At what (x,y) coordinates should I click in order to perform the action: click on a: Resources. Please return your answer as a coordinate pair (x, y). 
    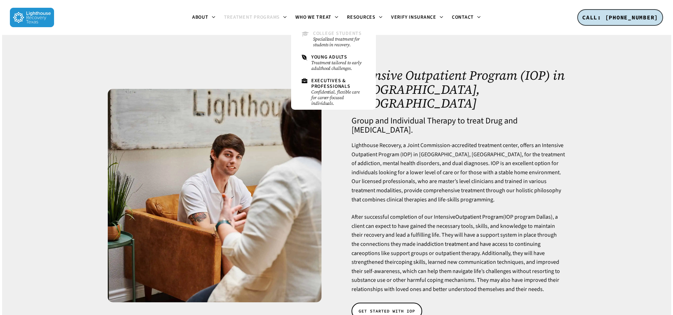
    Looking at the image, I should click on (365, 18).